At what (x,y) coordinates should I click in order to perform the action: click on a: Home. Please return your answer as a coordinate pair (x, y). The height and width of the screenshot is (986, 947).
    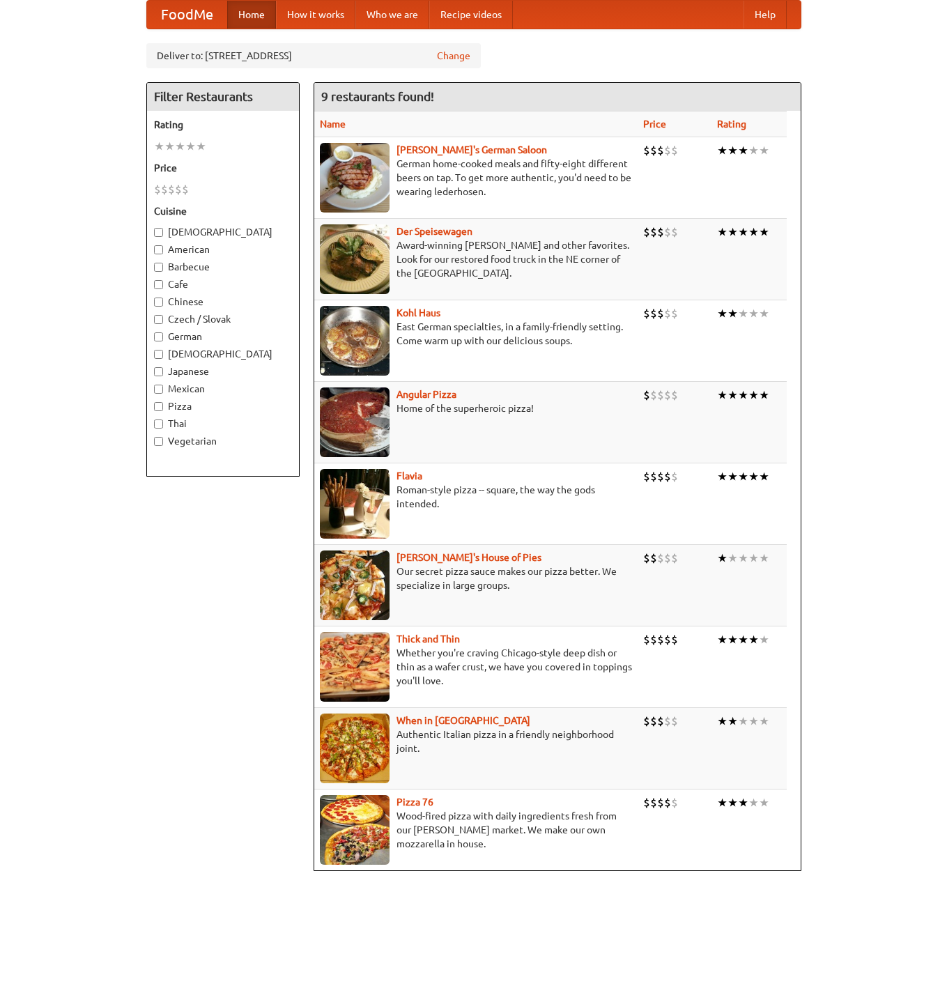
    Looking at the image, I should click on (252, 15).